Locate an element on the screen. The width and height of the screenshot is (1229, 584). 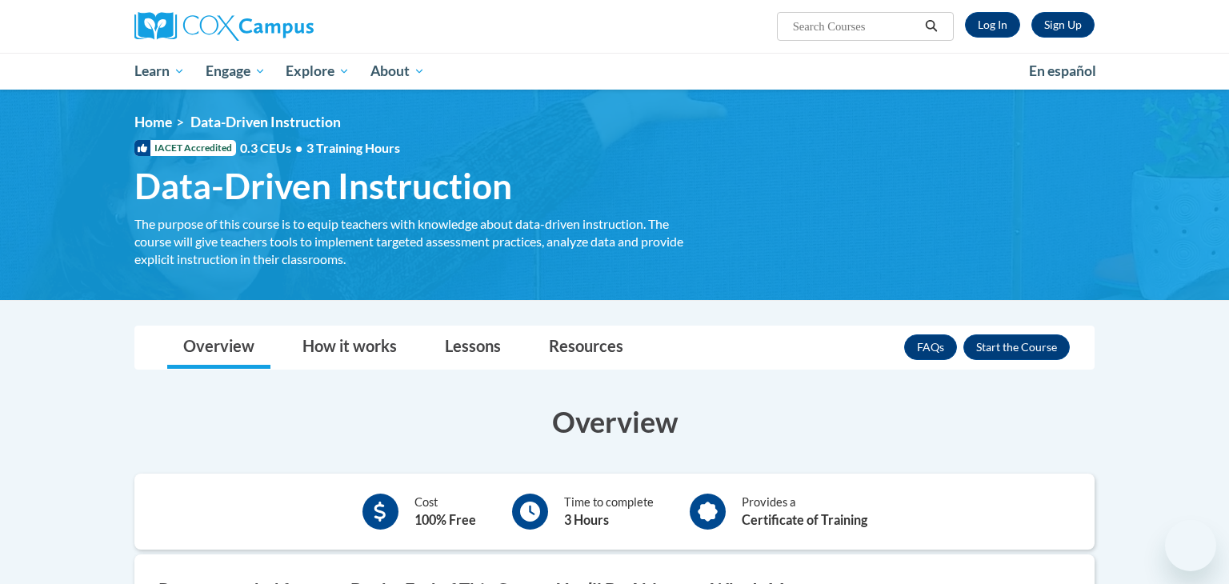
img: Cox Campus is located at coordinates (224, 26).